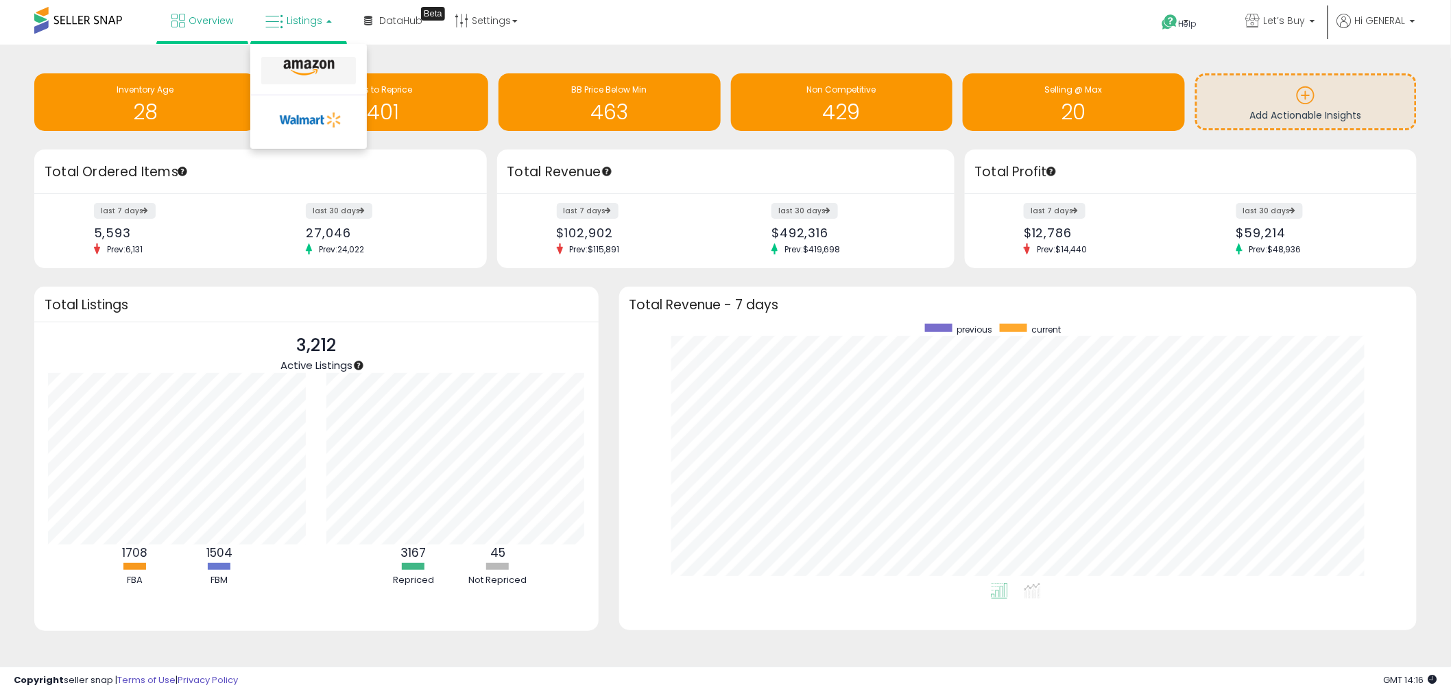  Describe the element at coordinates (1074, 89) in the screenshot. I see `span: Selling @ Max` at that location.